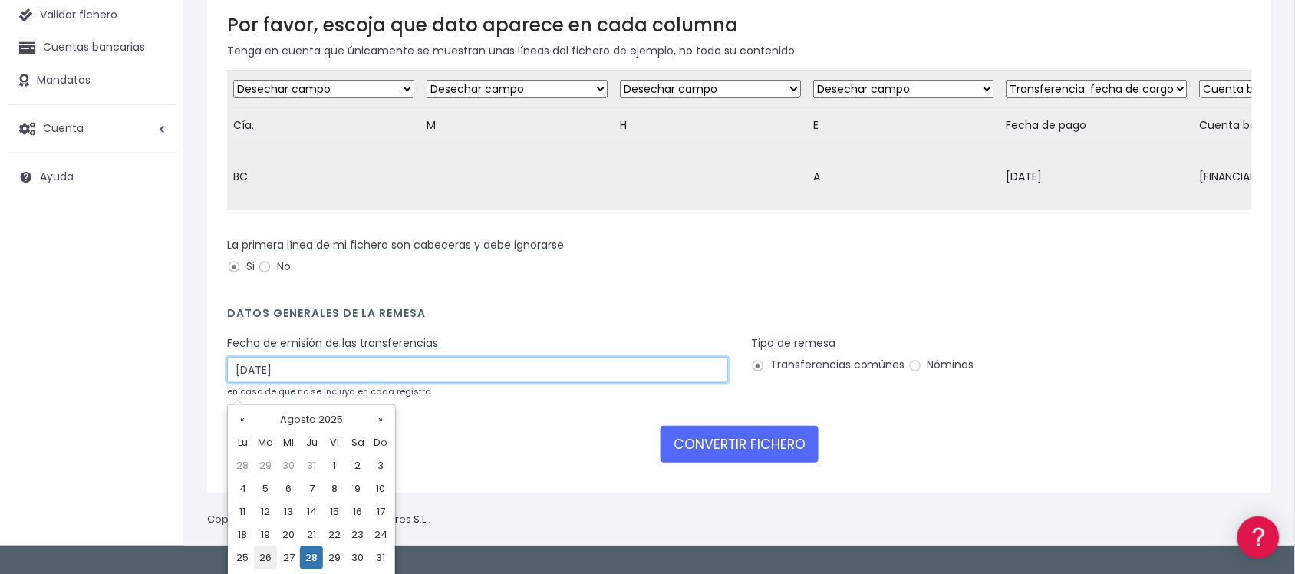 Image resolution: width=1295 pixels, height=574 pixels. Describe the element at coordinates (311, 535) in the screenshot. I see `td: 21` at that location.